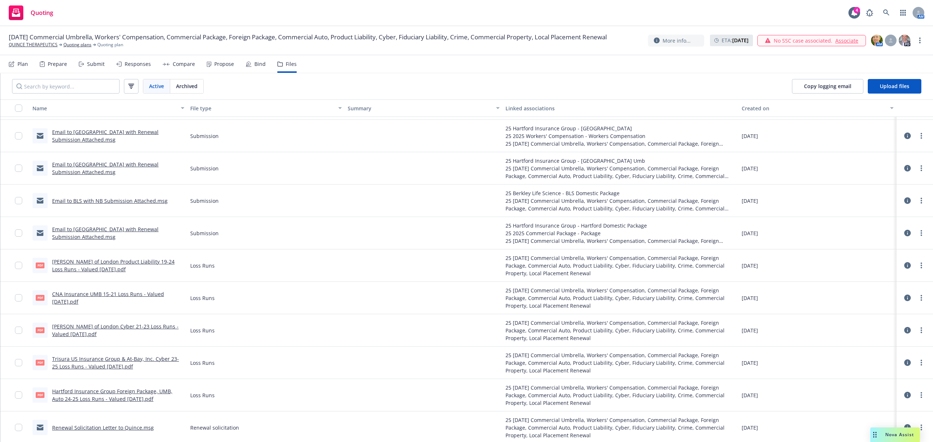 The width and height of the screenshot is (933, 442). I want to click on a: Associate, so click(846, 40).